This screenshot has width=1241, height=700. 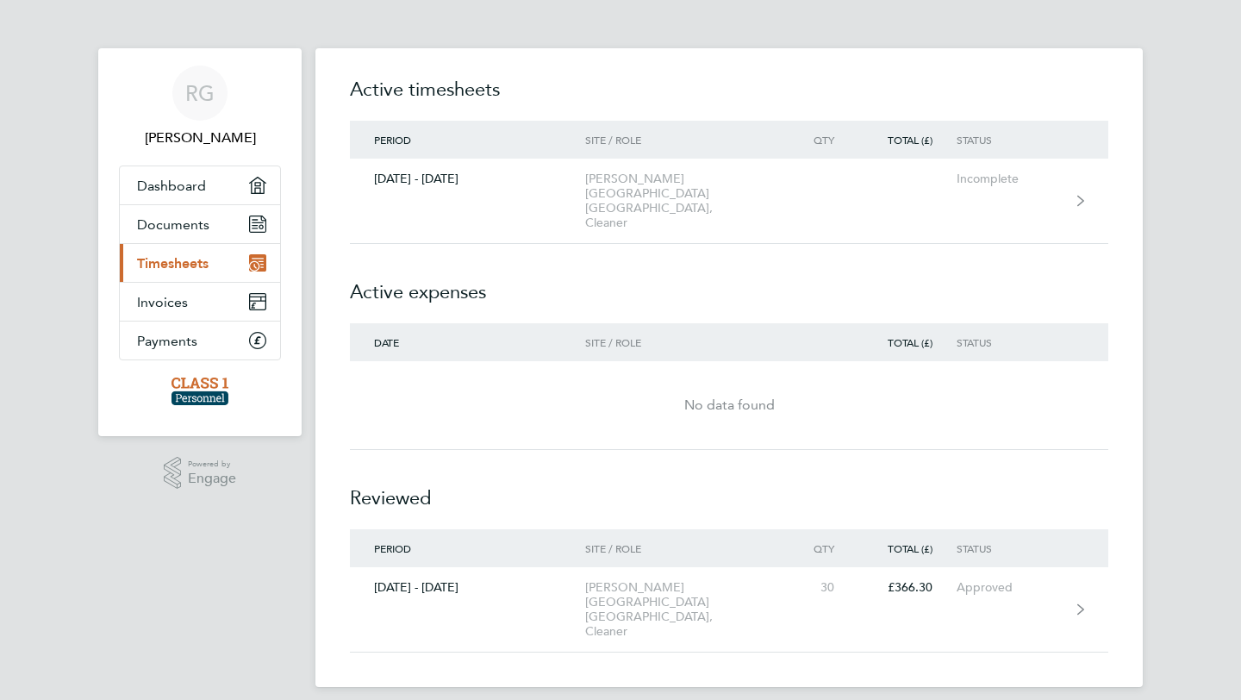 I want to click on div: No data found, so click(x=729, y=405).